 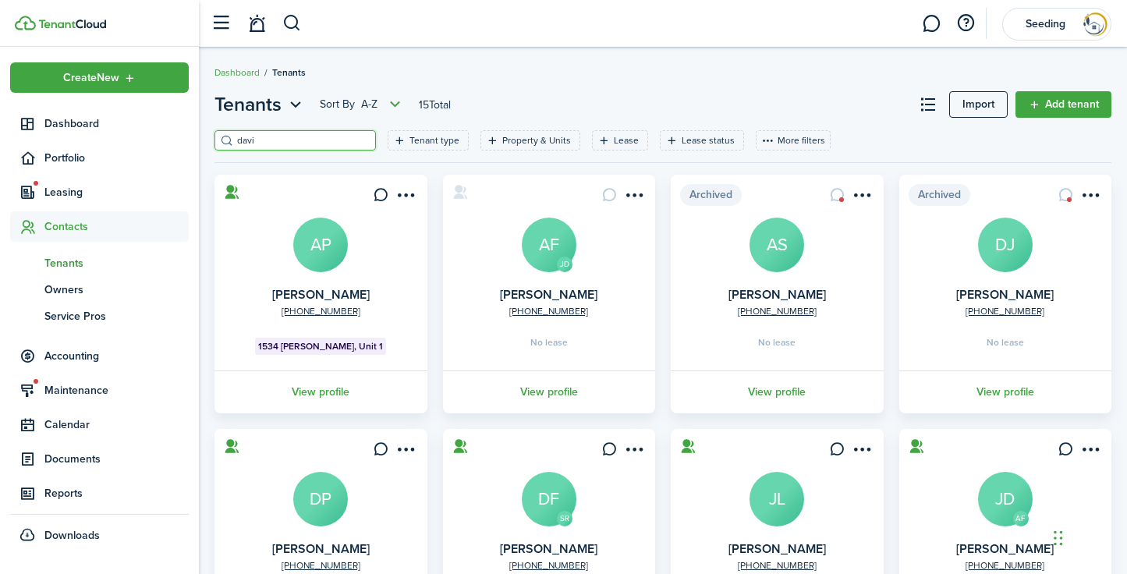 I want to click on a: Notifications, so click(x=257, y=23).